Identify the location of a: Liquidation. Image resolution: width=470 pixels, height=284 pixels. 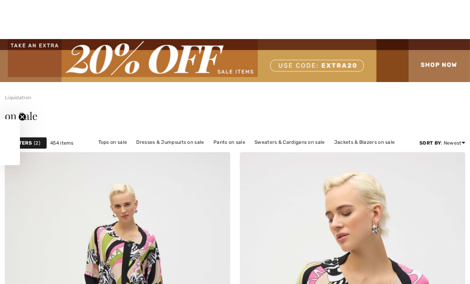
(18, 98).